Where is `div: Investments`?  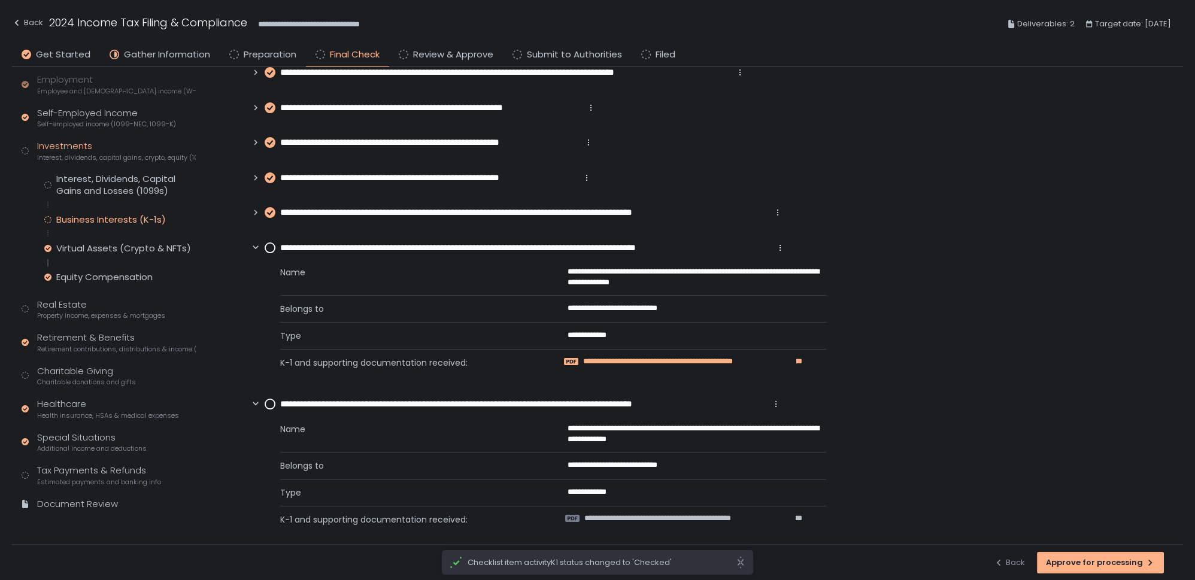
div: Investments is located at coordinates (116, 151).